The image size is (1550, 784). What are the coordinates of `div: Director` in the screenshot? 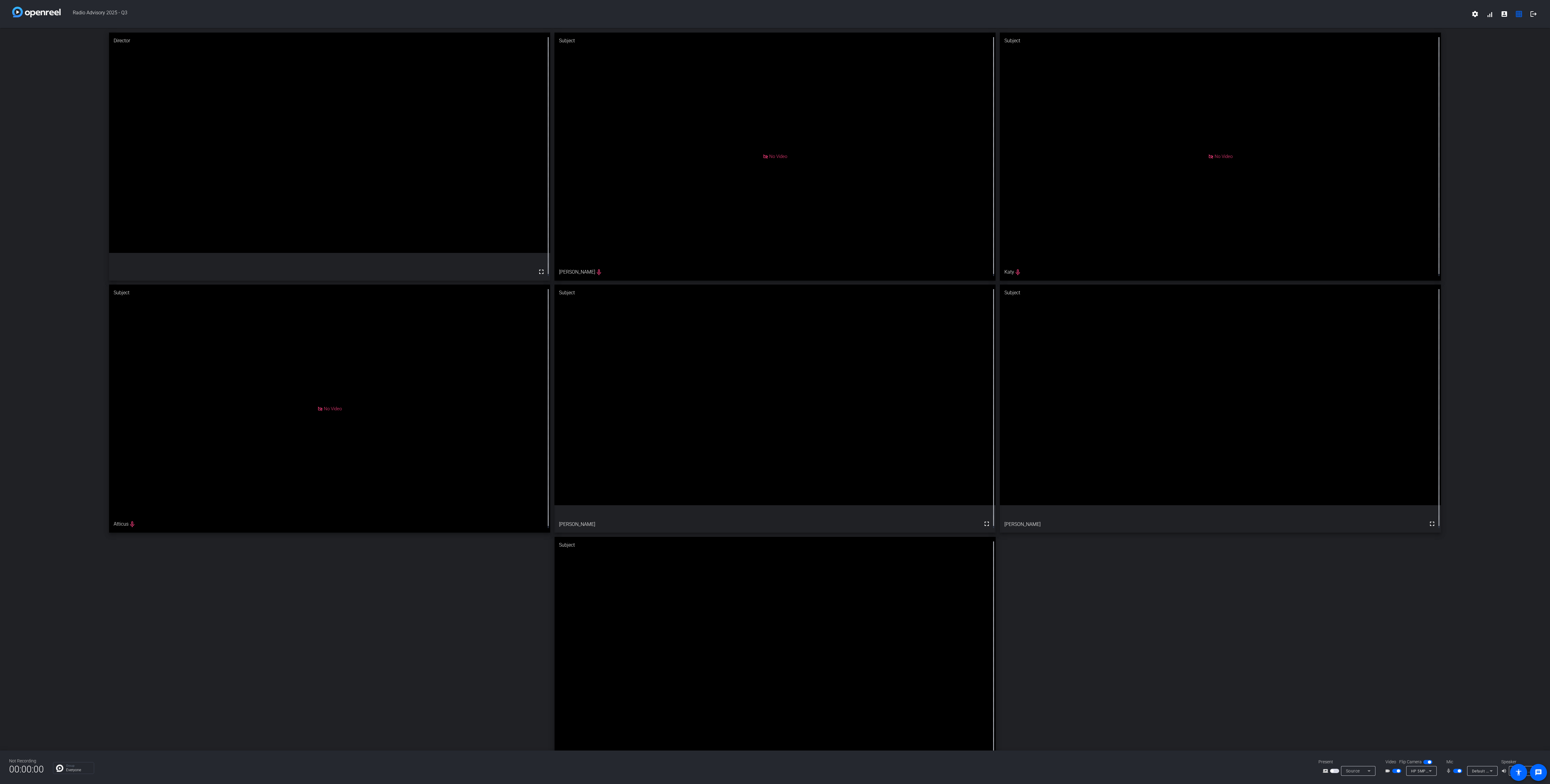 It's located at (330, 41).